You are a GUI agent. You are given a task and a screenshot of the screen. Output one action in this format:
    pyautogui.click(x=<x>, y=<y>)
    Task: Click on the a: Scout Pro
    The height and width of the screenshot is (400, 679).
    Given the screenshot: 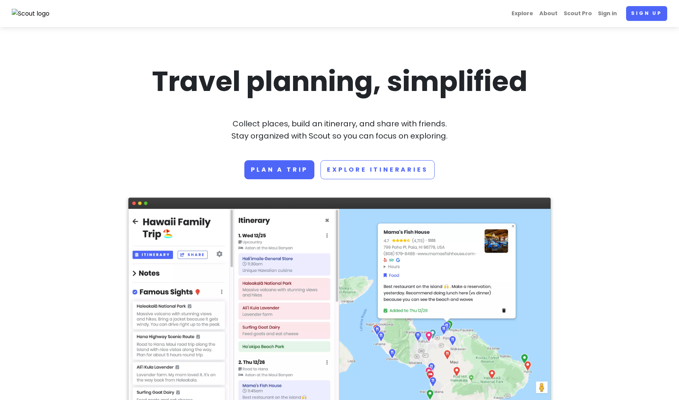 What is the action you would take?
    pyautogui.click(x=578, y=13)
    